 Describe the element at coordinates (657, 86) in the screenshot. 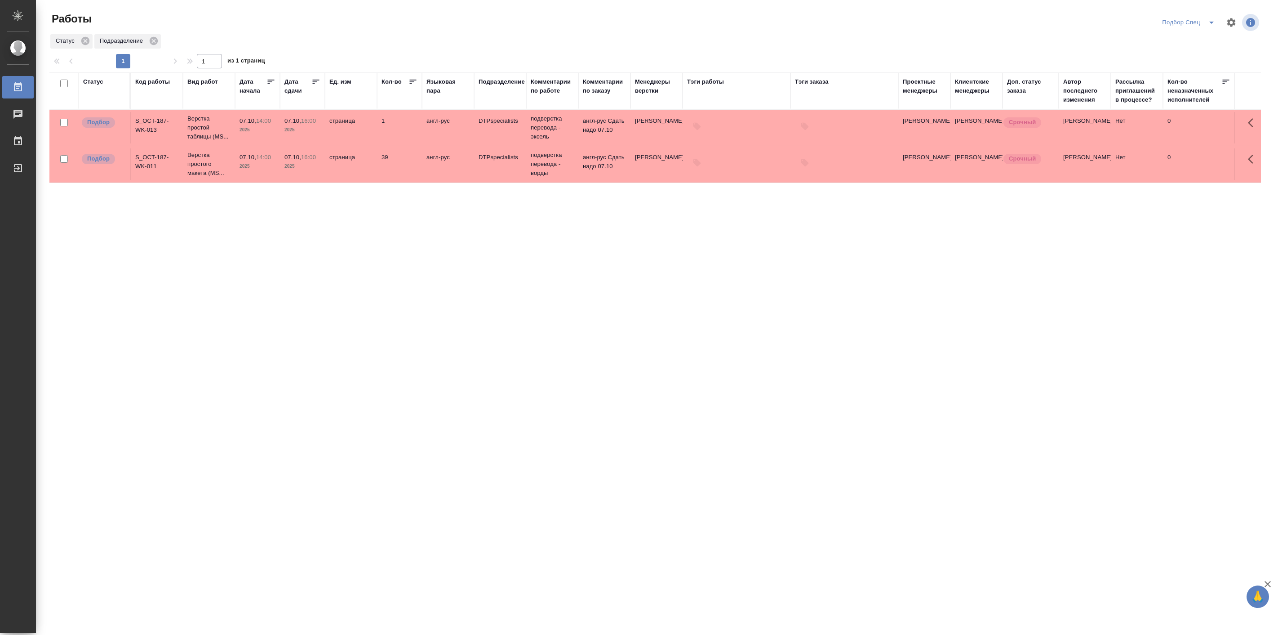

I see `div: Менеджеры верстки` at that location.